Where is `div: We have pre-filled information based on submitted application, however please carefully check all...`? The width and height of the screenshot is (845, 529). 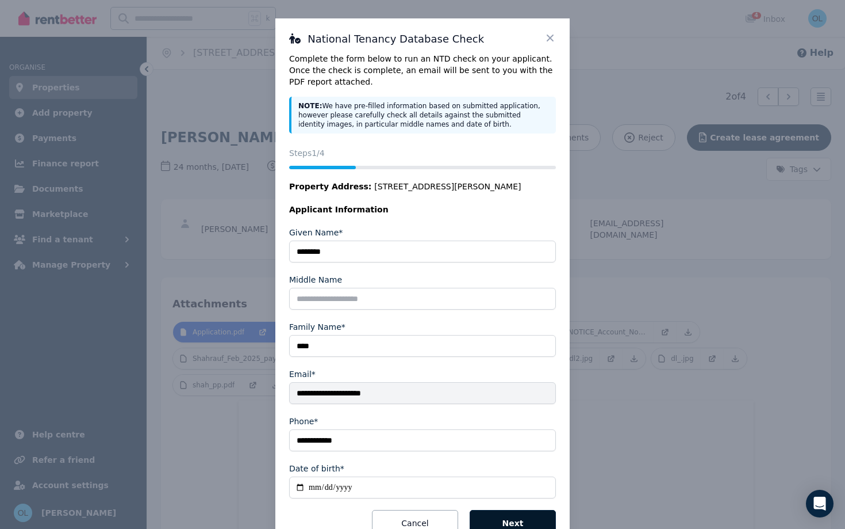
div: We have pre-filled information based on submitted application, however please carefully check all... is located at coordinates (423, 115).